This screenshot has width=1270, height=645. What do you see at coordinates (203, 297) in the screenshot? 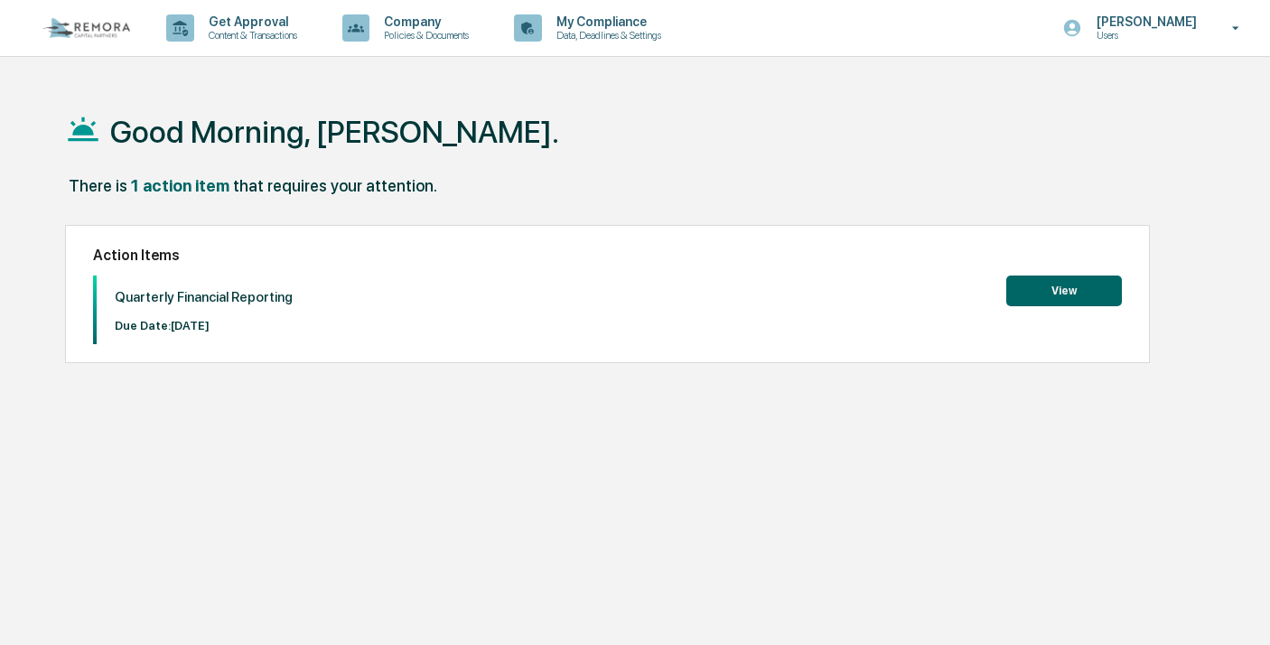
I see `p: Quarterly Financial Reporting` at bounding box center [203, 297].